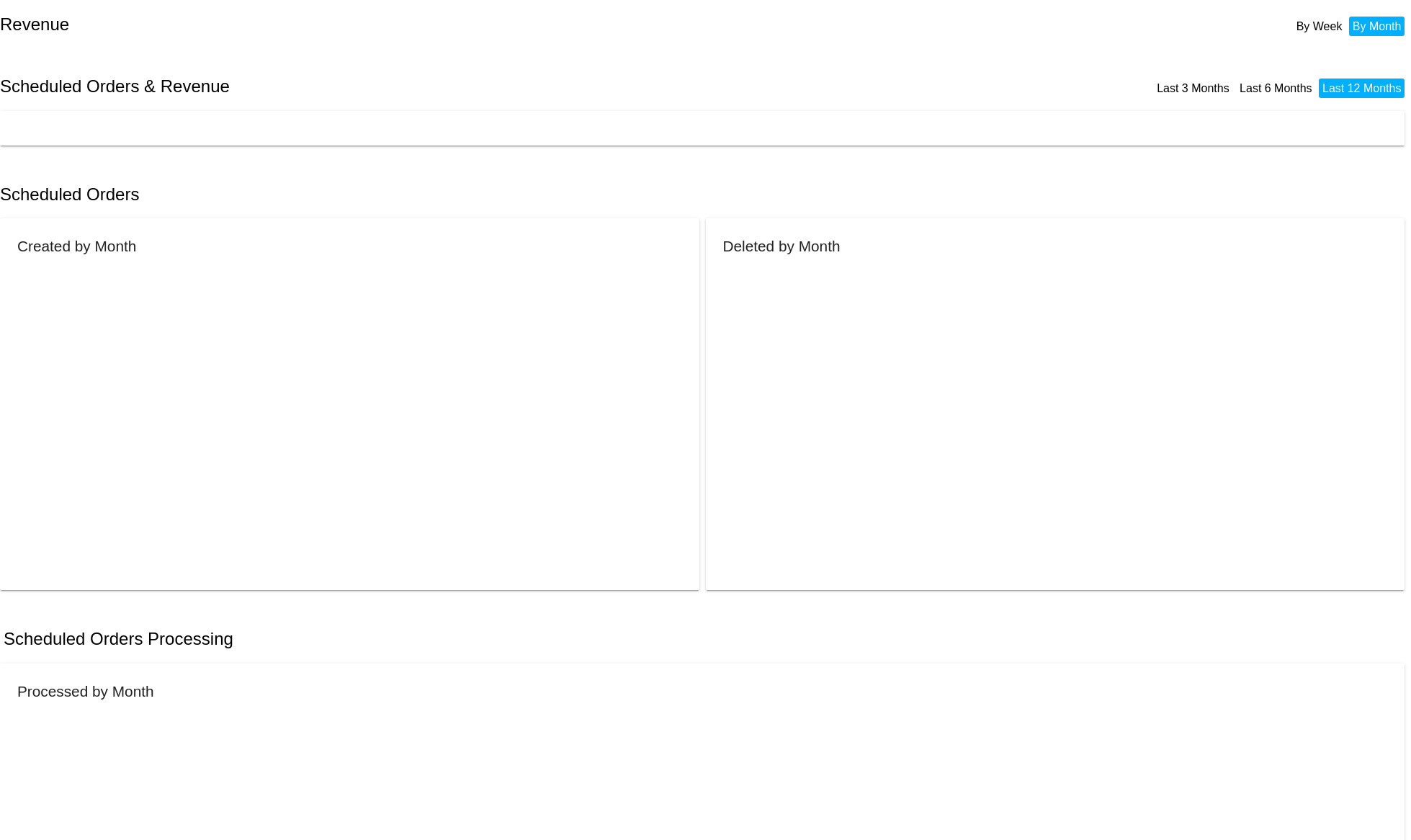 This screenshot has width=1411, height=840. What do you see at coordinates (1193, 88) in the screenshot?
I see `a: Last 3 Months` at bounding box center [1193, 88].